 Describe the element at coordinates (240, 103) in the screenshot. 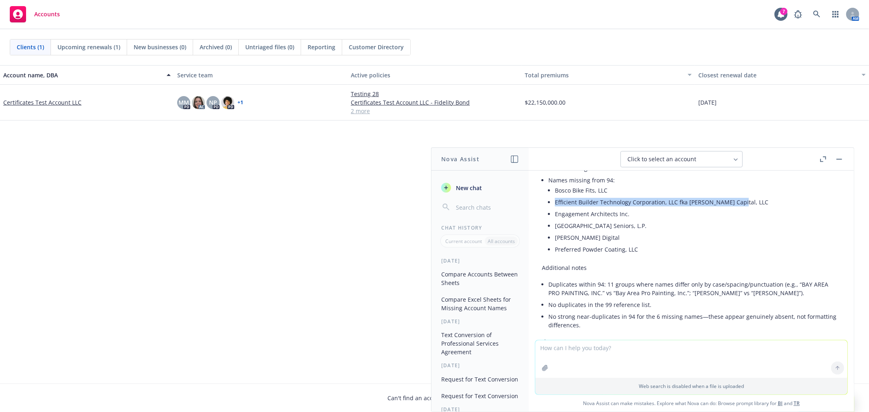

I see `a: + 1` at that location.